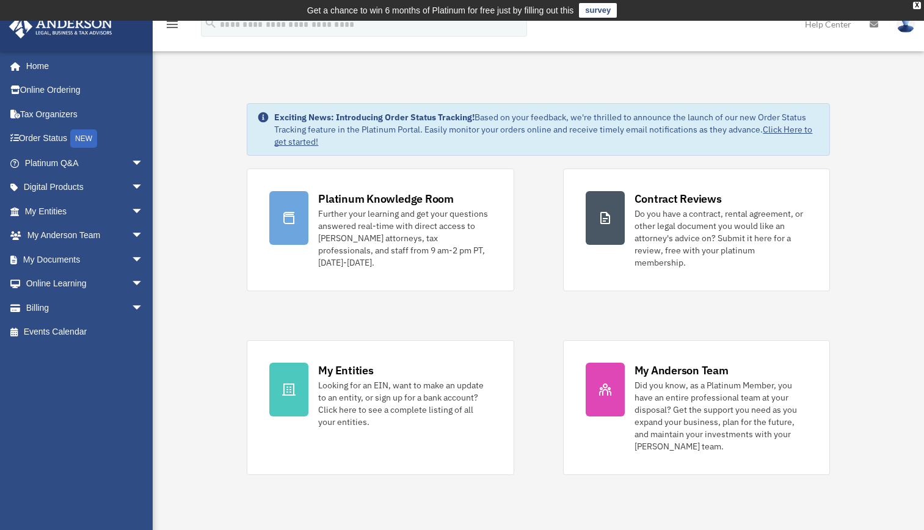 The height and width of the screenshot is (530, 924). I want to click on img: User Pic, so click(905, 24).